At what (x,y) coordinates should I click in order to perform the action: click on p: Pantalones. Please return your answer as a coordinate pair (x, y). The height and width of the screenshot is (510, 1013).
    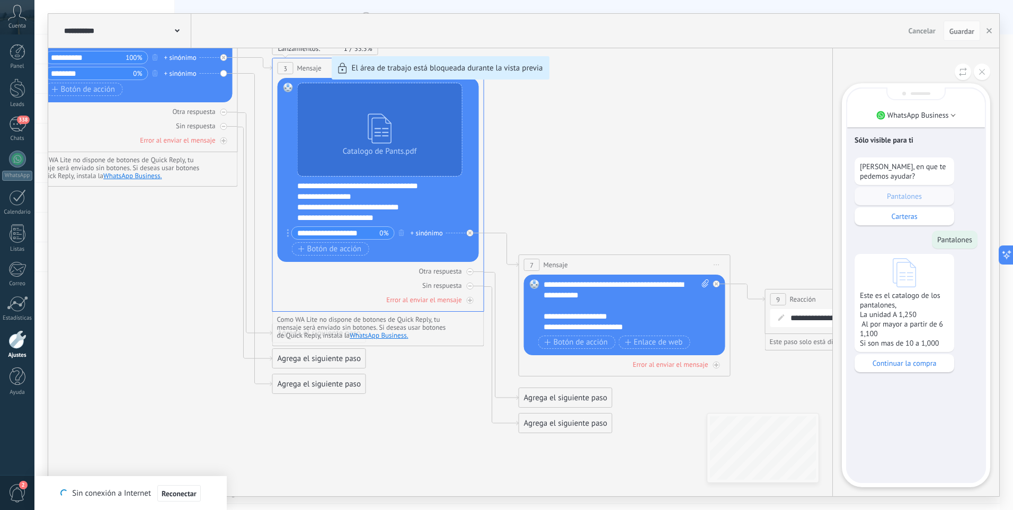
    Looking at the image, I should click on (955, 239).